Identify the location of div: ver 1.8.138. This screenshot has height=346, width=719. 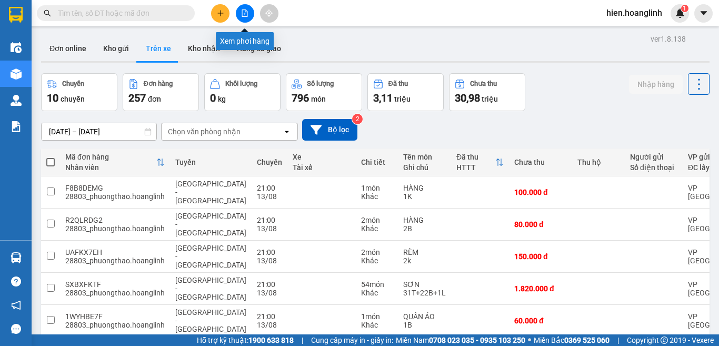
(668, 39).